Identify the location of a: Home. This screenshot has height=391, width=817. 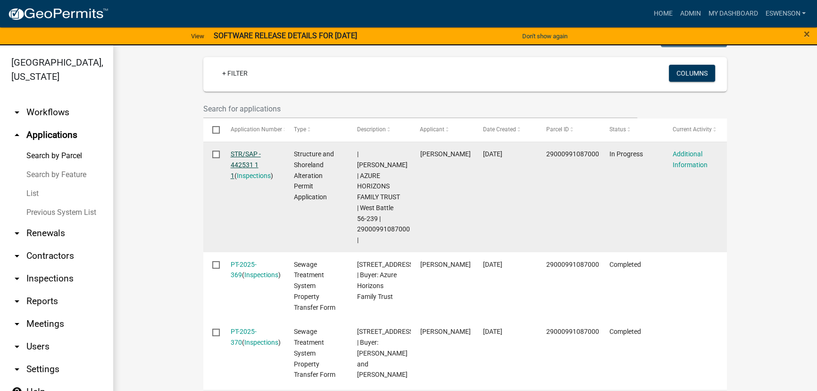
(663, 14).